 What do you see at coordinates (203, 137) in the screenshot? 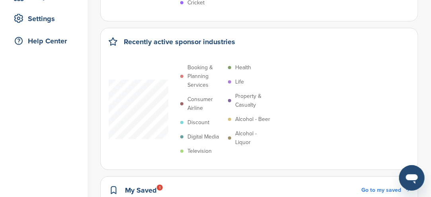
I see `p: Digital Media` at bounding box center [203, 137].